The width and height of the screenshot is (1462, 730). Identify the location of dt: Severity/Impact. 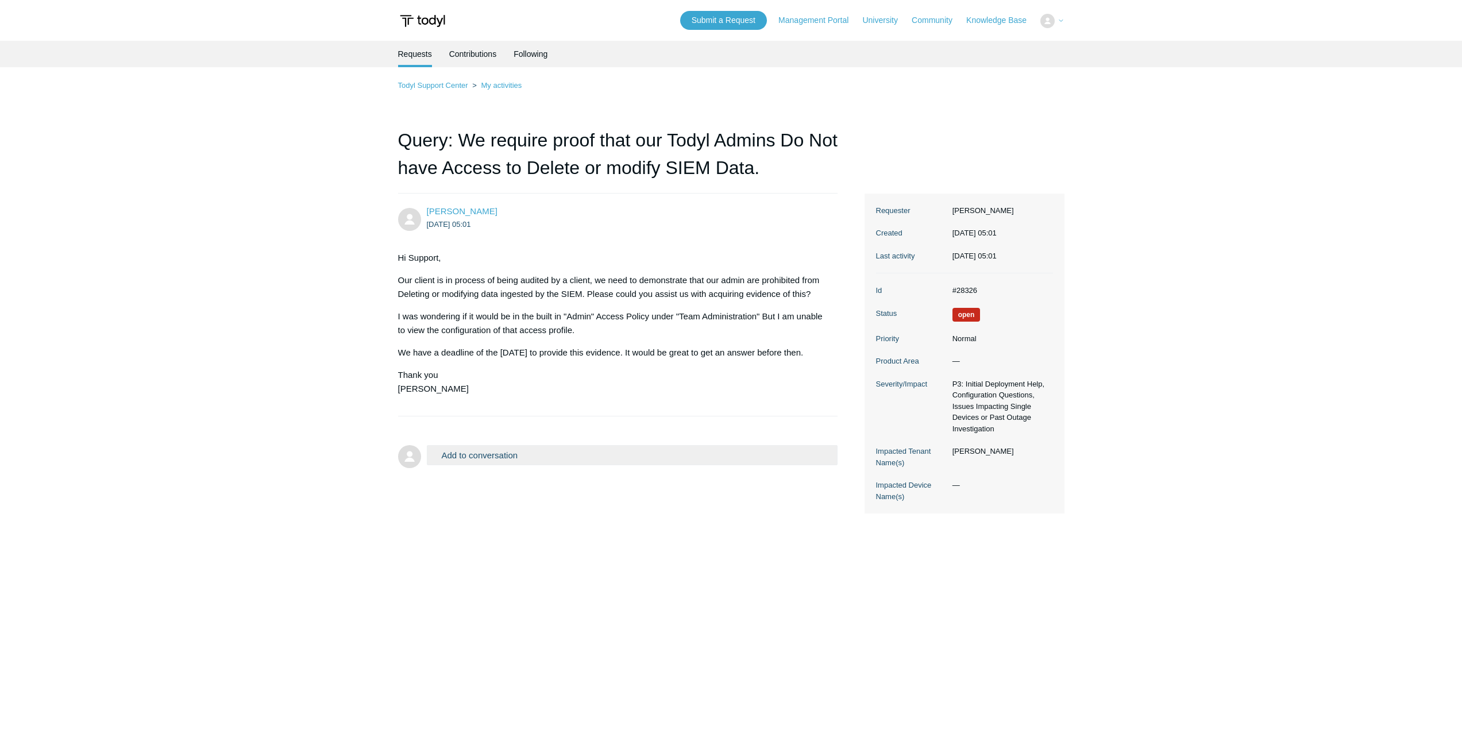
(911, 384).